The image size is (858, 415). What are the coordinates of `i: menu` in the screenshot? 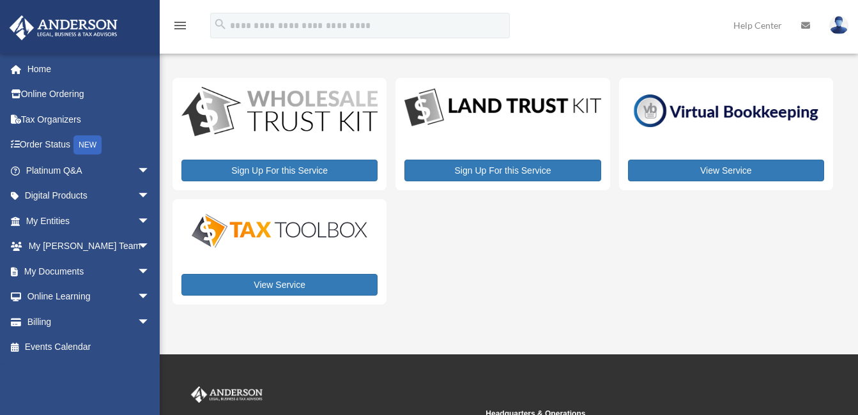 It's located at (180, 26).